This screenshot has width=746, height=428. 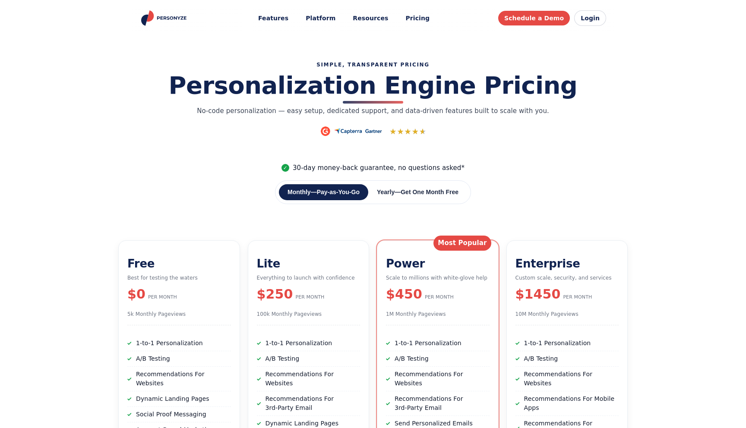 What do you see at coordinates (373, 86) in the screenshot?
I see `h2: Personalization Engine Pricing` at bounding box center [373, 86].